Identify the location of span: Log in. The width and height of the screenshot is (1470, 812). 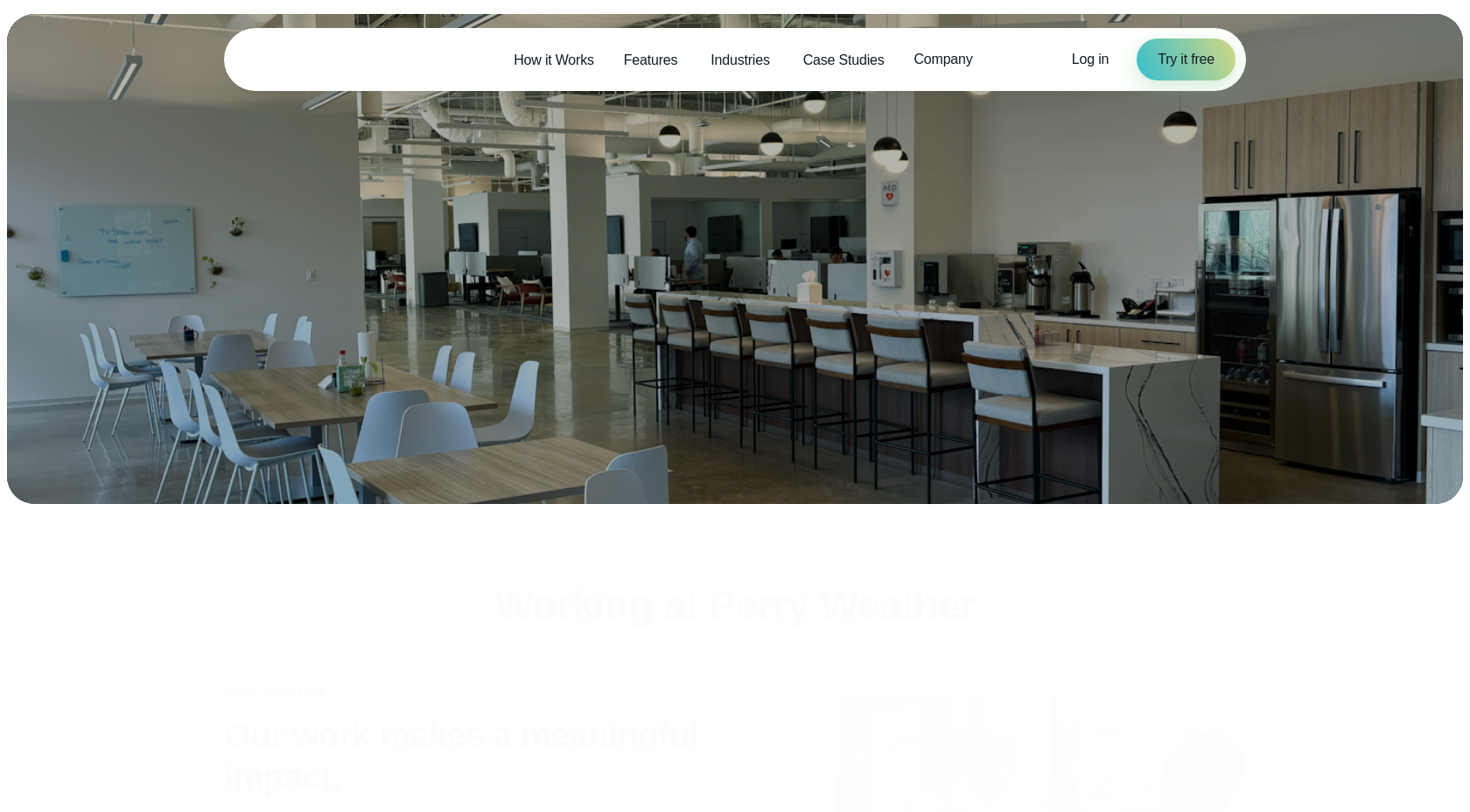
(1091, 58).